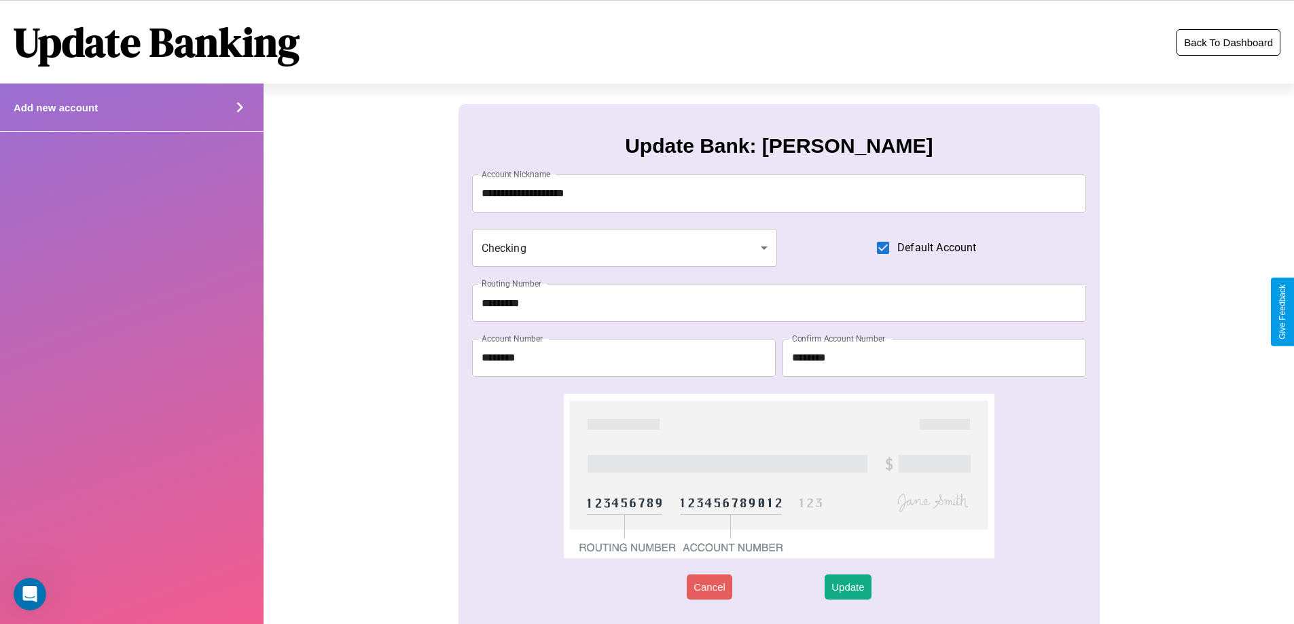 Image resolution: width=1294 pixels, height=624 pixels. Describe the element at coordinates (709, 587) in the screenshot. I see `button: Cancel` at that location.